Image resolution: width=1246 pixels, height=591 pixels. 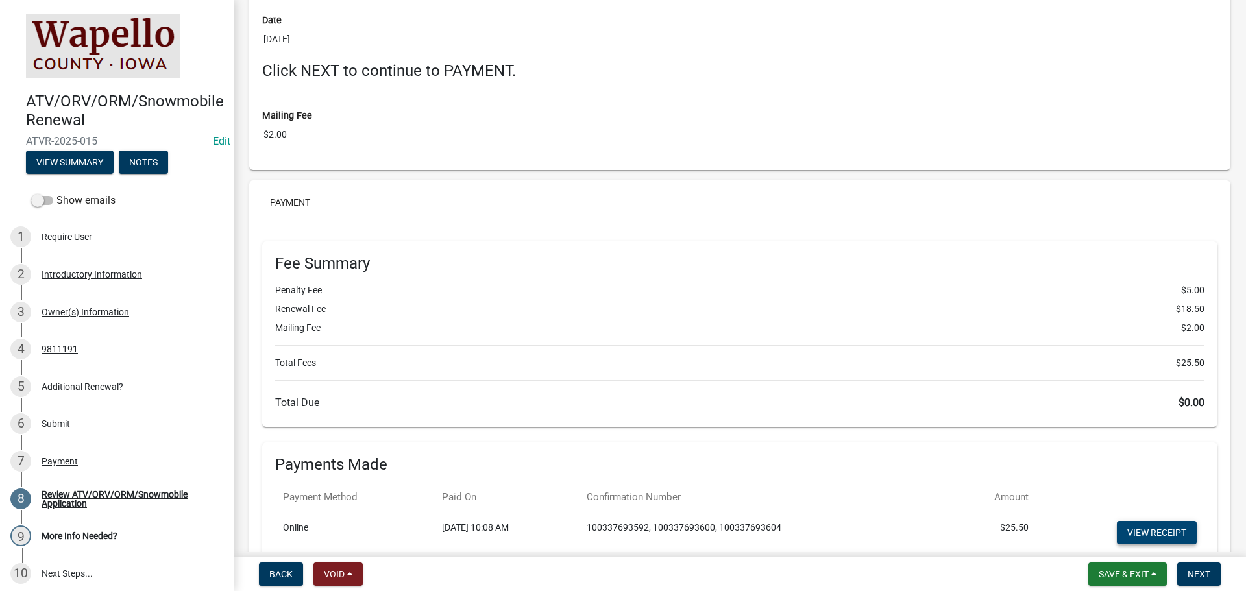 What do you see at coordinates (1199, 574) in the screenshot?
I see `span: Next` at bounding box center [1199, 574].